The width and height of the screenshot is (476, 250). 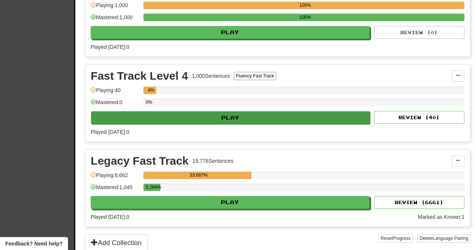 What do you see at coordinates (395, 239) in the screenshot?
I see `button: ResetProgress` at bounding box center [395, 239].